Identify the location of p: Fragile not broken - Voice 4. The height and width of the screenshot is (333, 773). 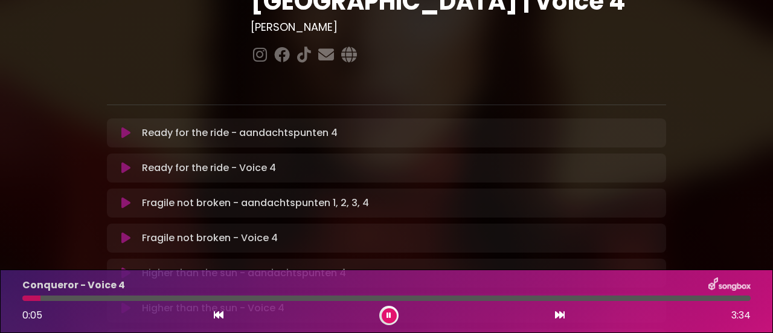
(209, 238).